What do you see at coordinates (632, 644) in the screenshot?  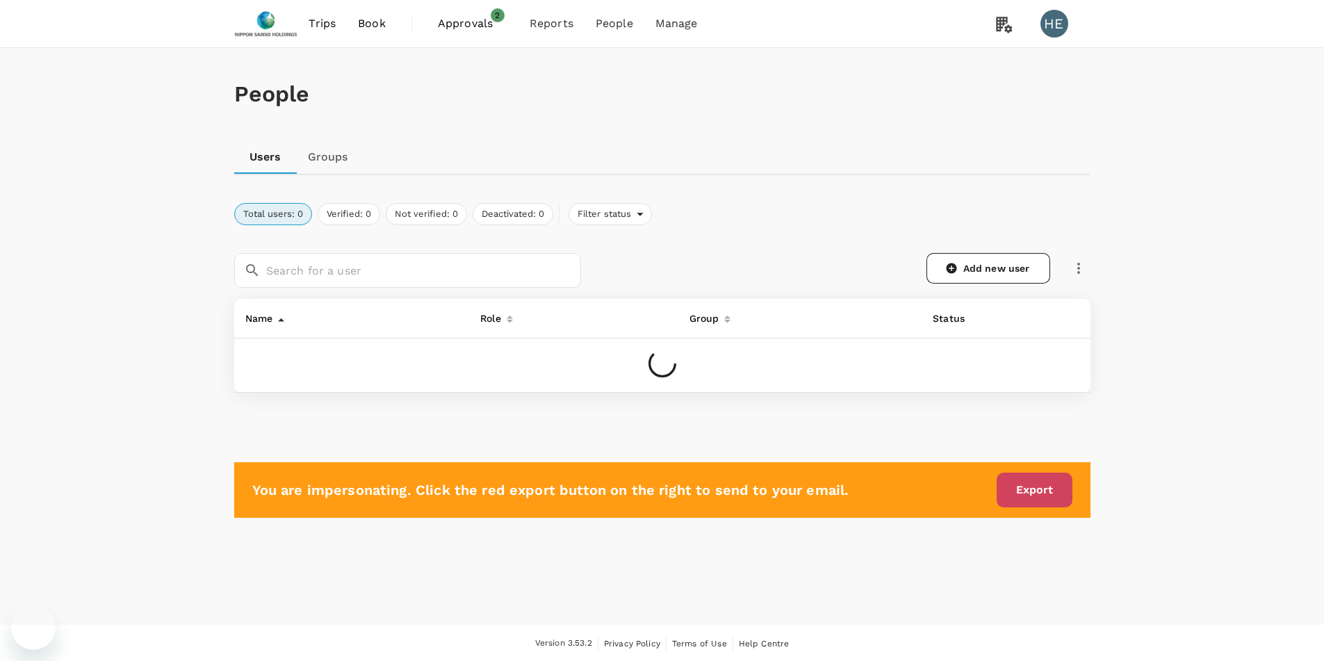 I see `span: Privacy Policy` at bounding box center [632, 644].